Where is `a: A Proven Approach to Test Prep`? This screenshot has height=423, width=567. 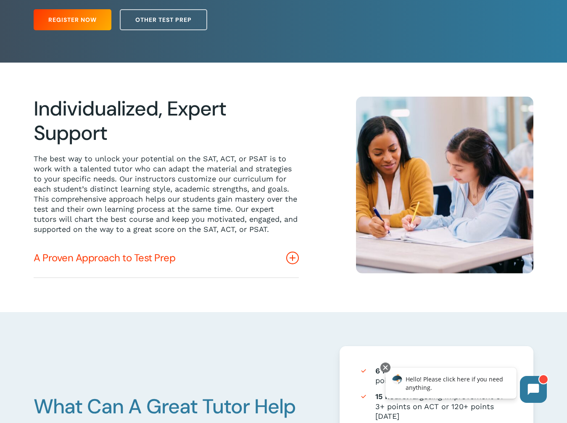 a: A Proven Approach to Test Prep is located at coordinates (166, 258).